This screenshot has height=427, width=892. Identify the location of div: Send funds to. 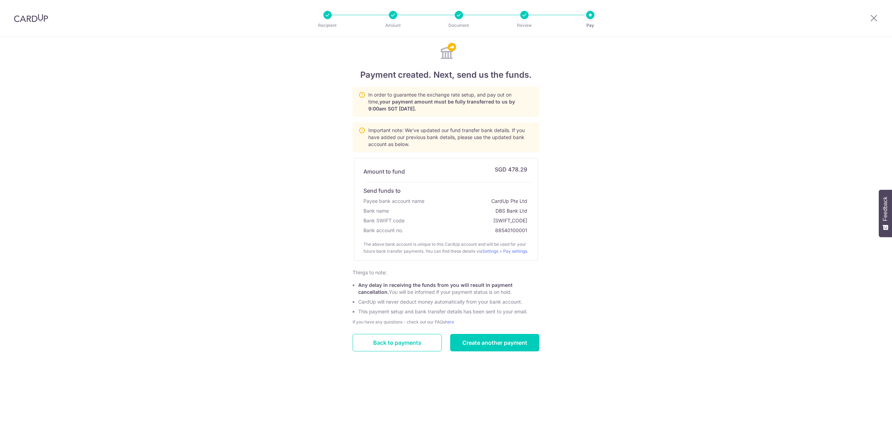
(383, 191).